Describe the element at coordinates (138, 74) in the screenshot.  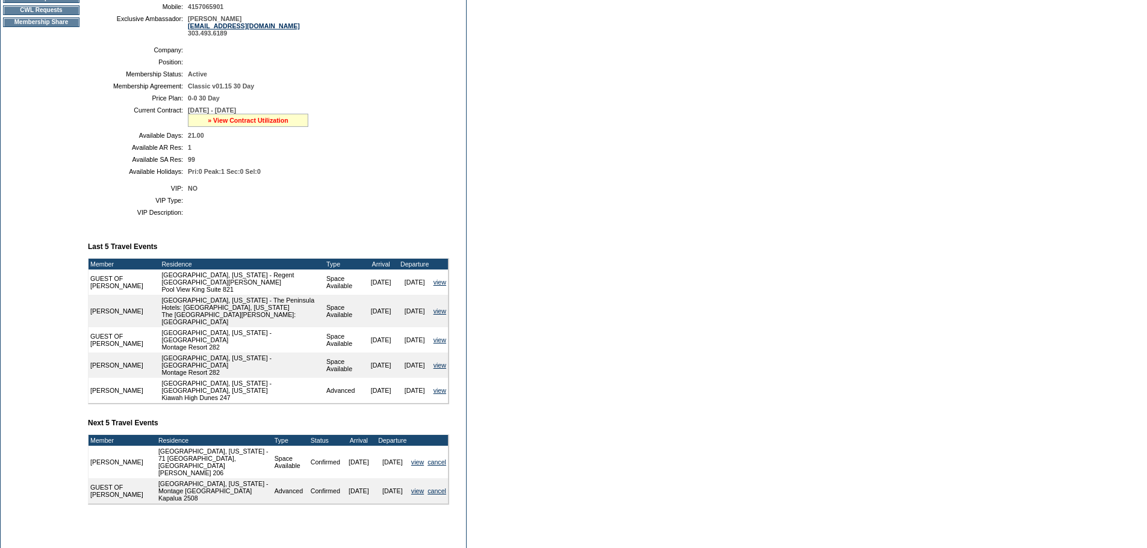
I see `td: Membership Status:` at that location.